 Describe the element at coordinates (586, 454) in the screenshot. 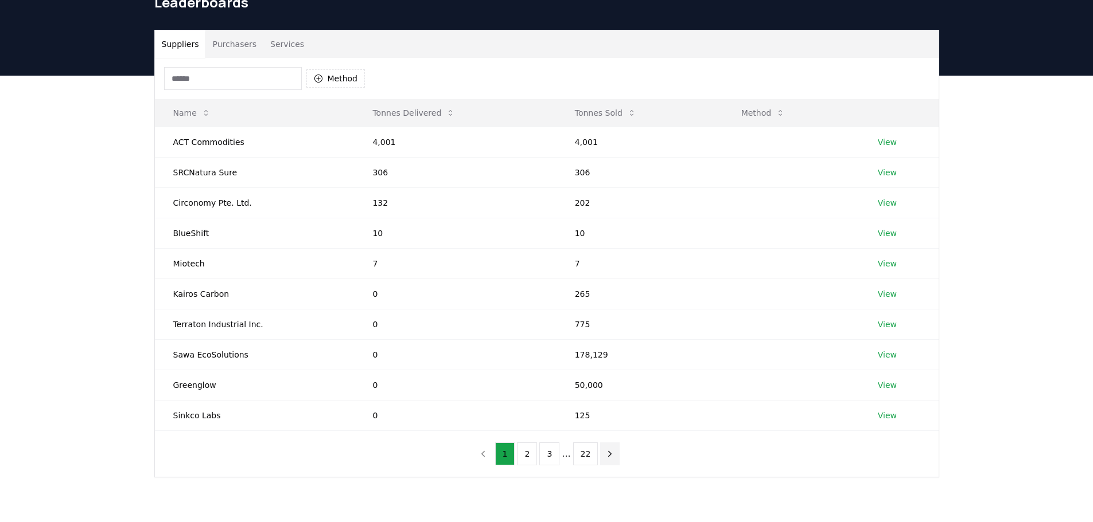

I see `button: 22` at that location.